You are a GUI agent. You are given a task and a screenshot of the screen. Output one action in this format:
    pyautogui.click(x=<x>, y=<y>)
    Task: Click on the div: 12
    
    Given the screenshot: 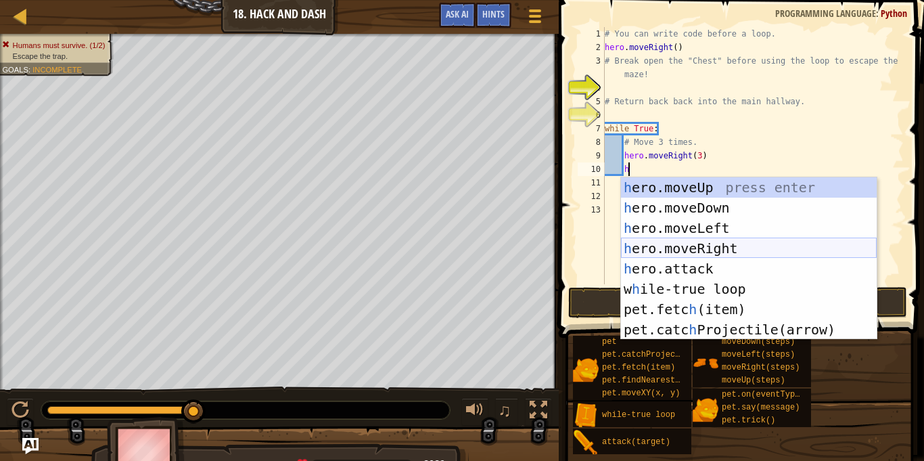 What is the action you would take?
    pyautogui.click(x=591, y=196)
    